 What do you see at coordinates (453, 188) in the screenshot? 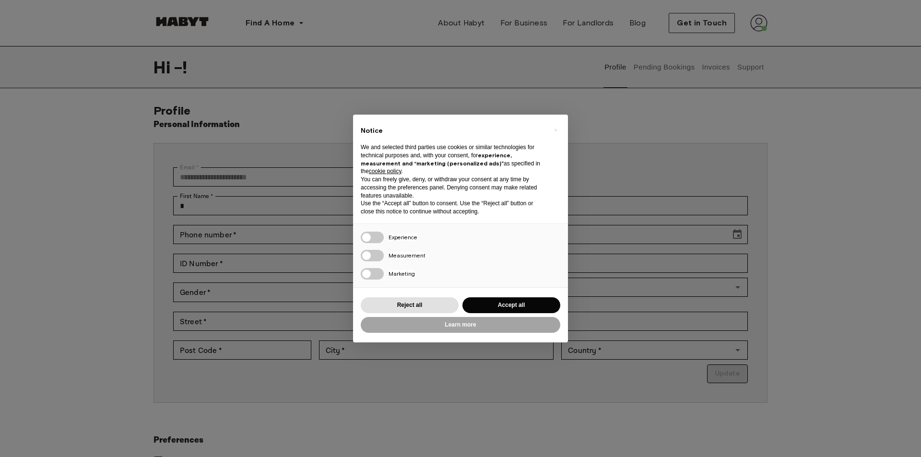
I see `p: You can freely give, deny, or withdraw your consent at any time by accessing the preferences pane...` at bounding box center [453, 188].